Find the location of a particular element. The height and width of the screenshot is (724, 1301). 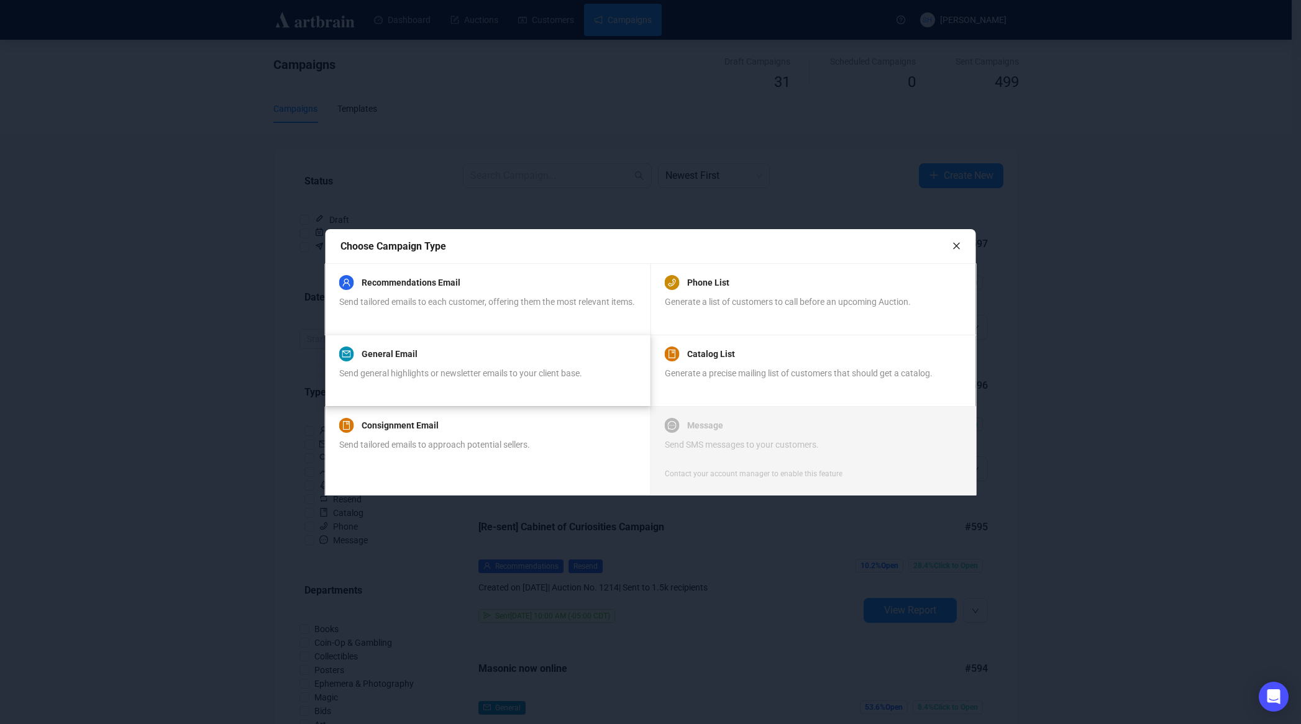

a: General Email is located at coordinates (389, 354).